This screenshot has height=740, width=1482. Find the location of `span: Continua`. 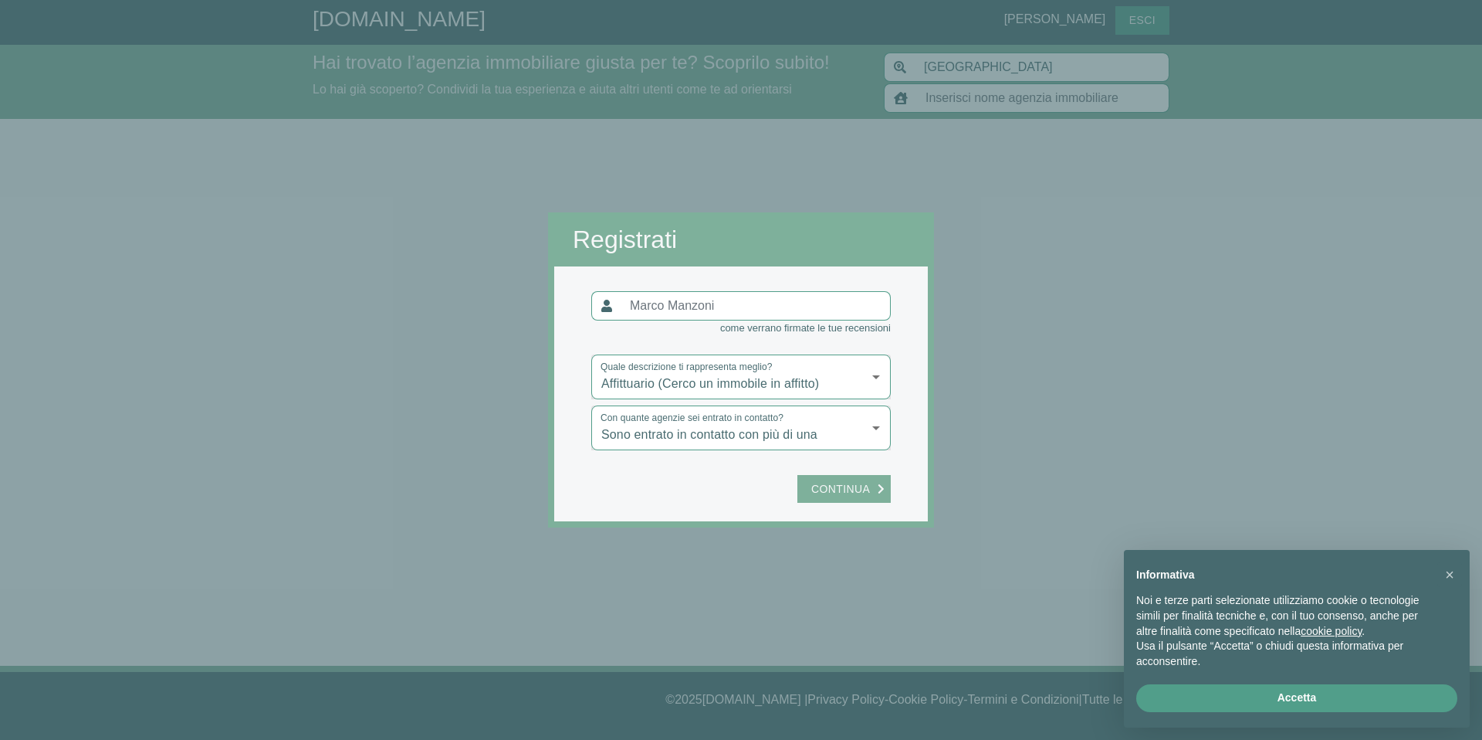

span: Continua is located at coordinates (841, 489).